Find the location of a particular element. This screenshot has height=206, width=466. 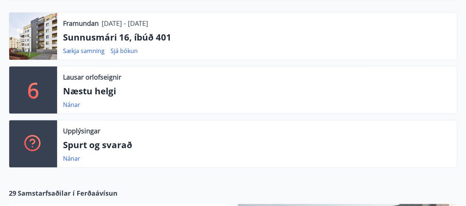

p: Lausar orlofseignir is located at coordinates (92, 77).